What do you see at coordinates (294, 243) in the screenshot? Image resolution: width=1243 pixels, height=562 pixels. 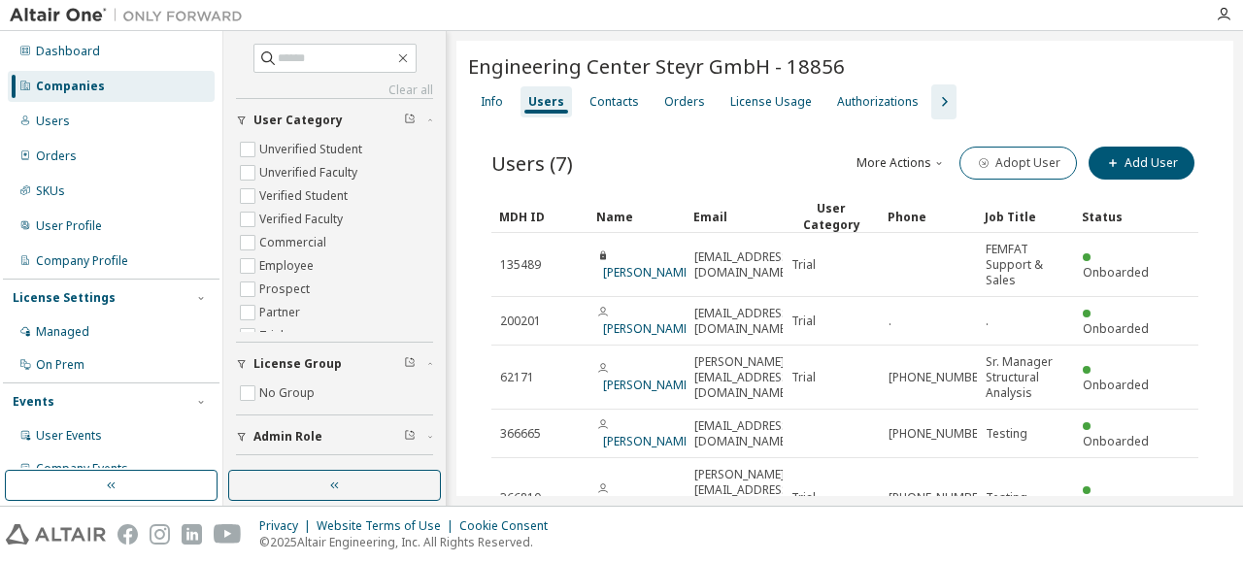 I see `label: Commercial` at bounding box center [294, 243].